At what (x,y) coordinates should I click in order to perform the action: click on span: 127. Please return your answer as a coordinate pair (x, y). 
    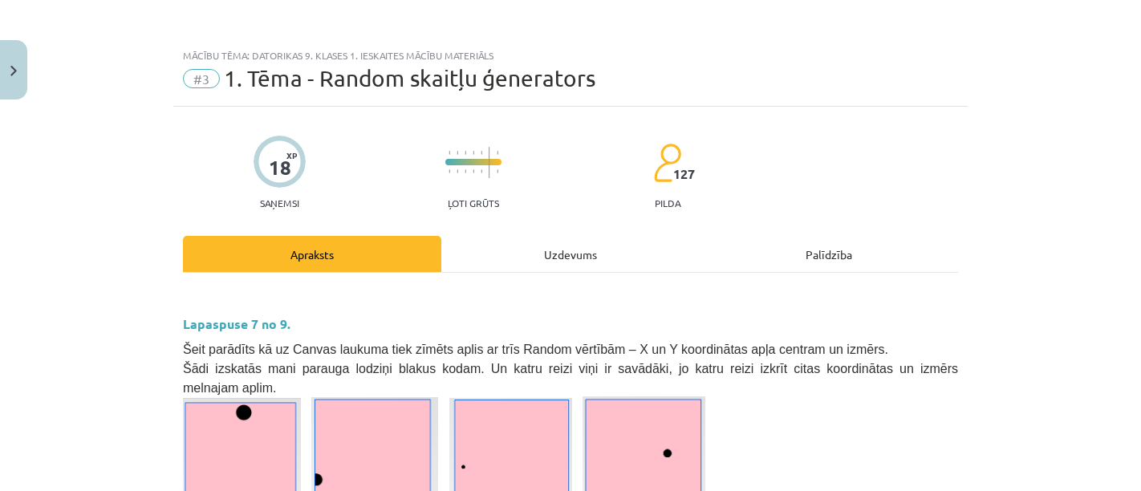
    Looking at the image, I should click on (683, 174).